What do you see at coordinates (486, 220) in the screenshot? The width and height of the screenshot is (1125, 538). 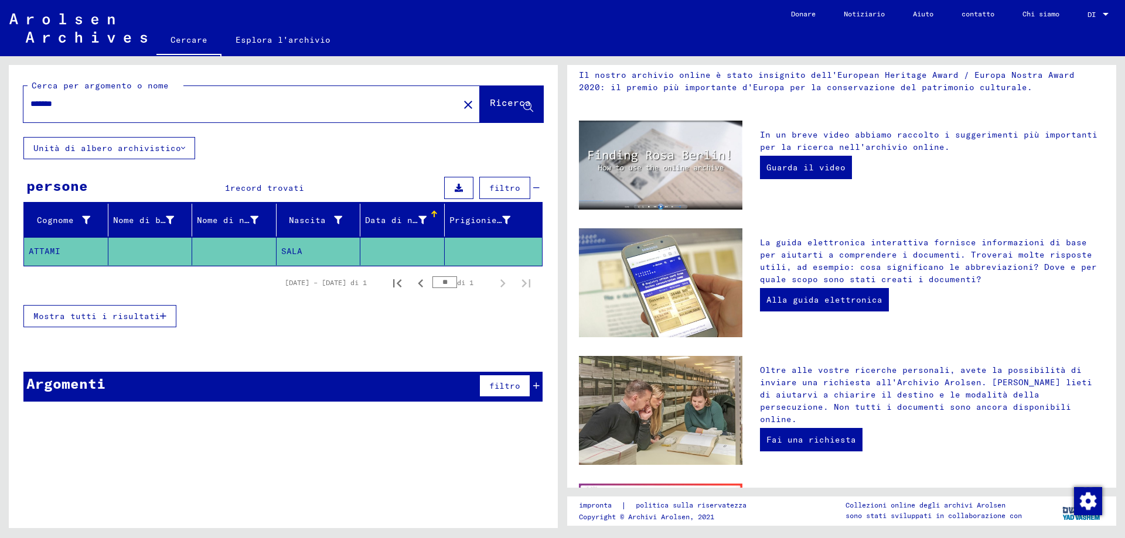 I see `font: Prigioniero n.` at bounding box center [486, 220].